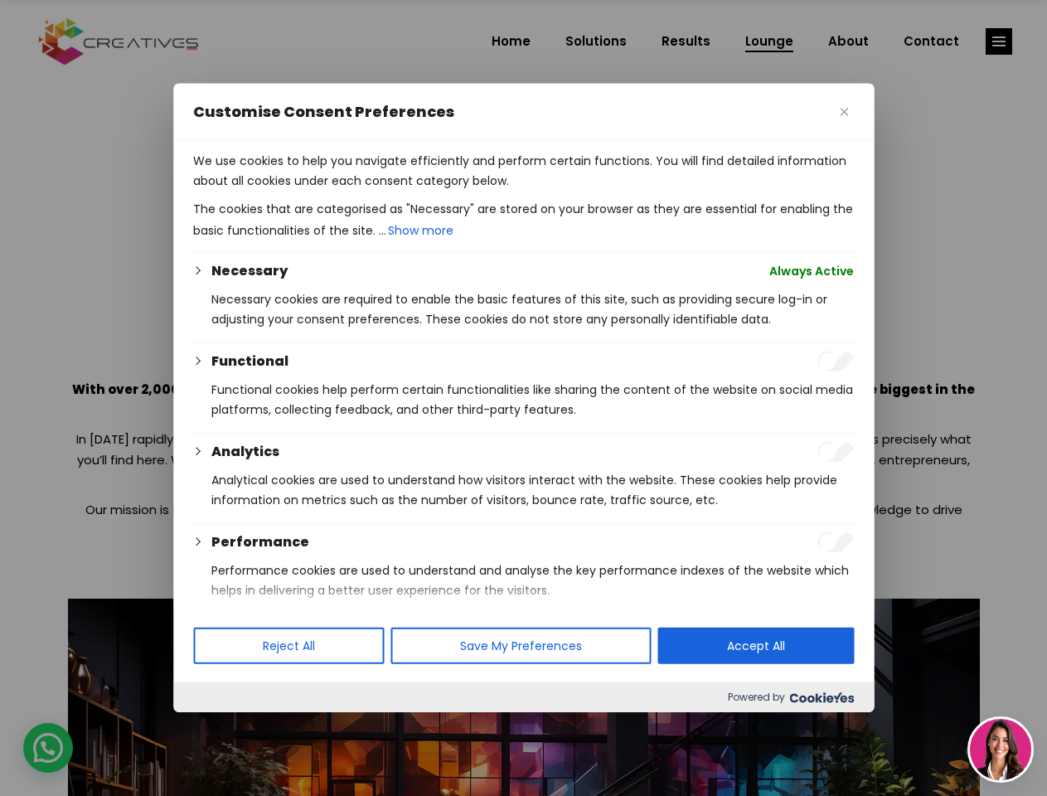  I want to click on p: Analytical cookies are used to understand how visitors interact with the website. These cookies h..., so click(532, 490).